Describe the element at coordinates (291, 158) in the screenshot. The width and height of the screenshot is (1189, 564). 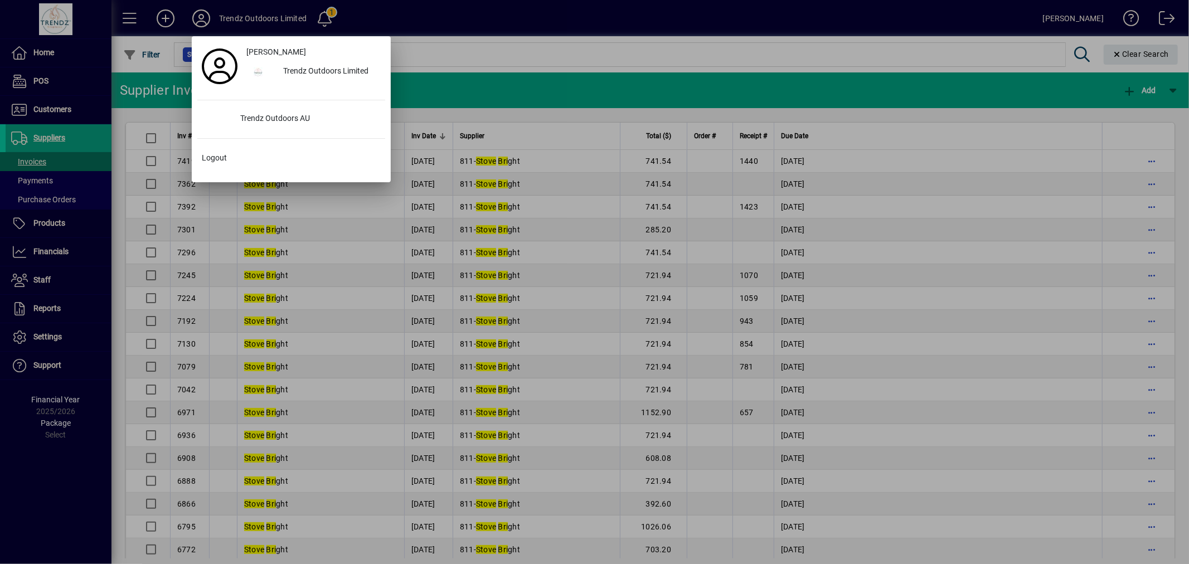
I see `button: Logout` at that location.